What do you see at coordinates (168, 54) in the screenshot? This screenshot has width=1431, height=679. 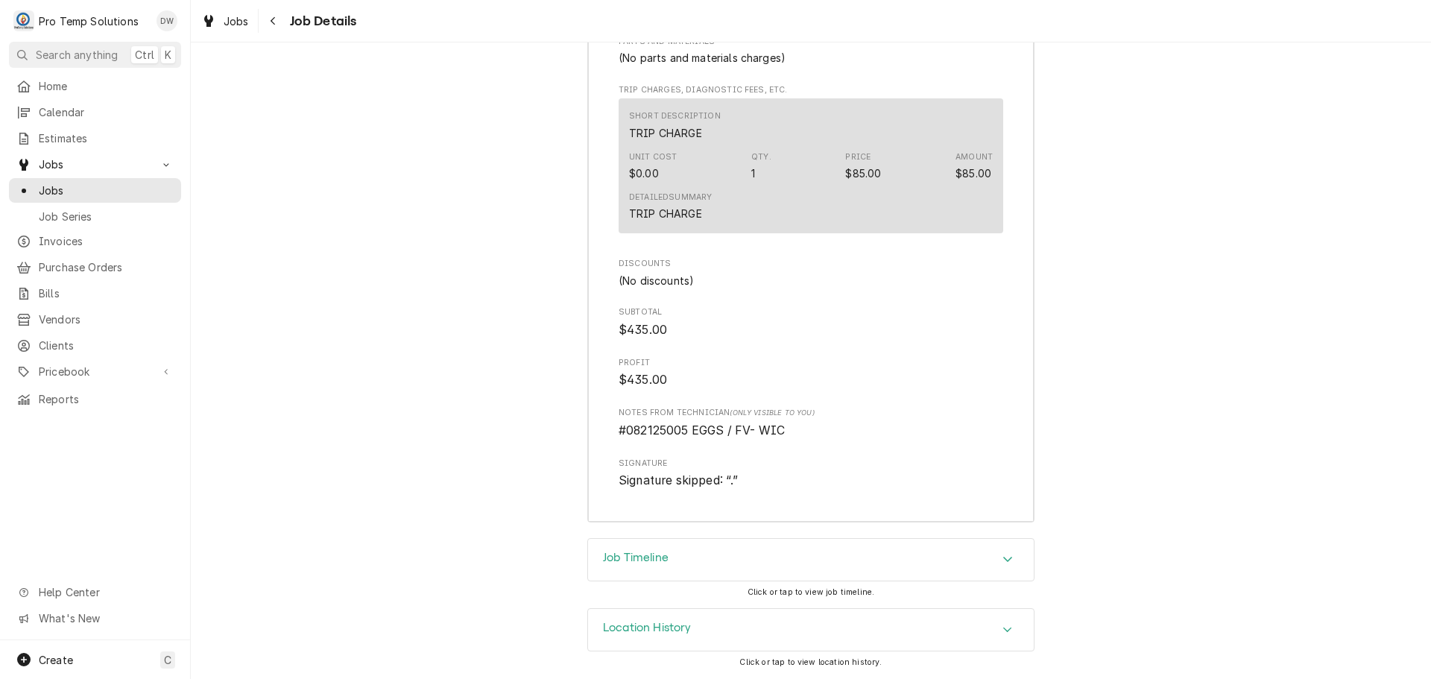 I see `span: K` at bounding box center [168, 54].